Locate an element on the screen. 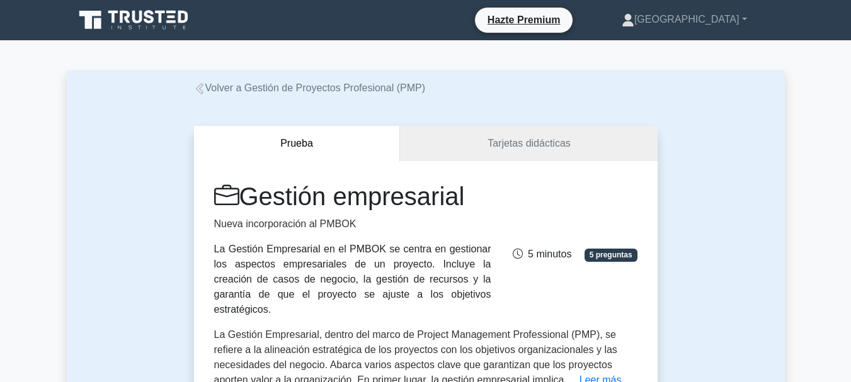 The image size is (851, 382). font: Prueba is located at coordinates (297, 143).